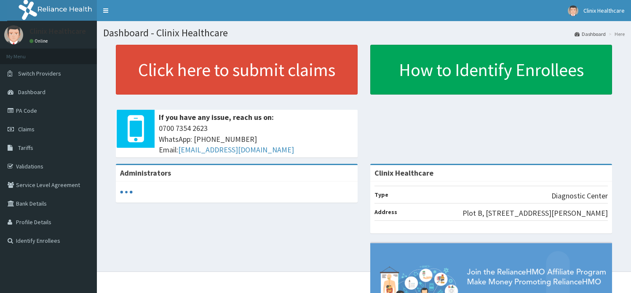 This screenshot has height=293, width=631. Describe the element at coordinates (616, 34) in the screenshot. I see `li: Here` at that location.